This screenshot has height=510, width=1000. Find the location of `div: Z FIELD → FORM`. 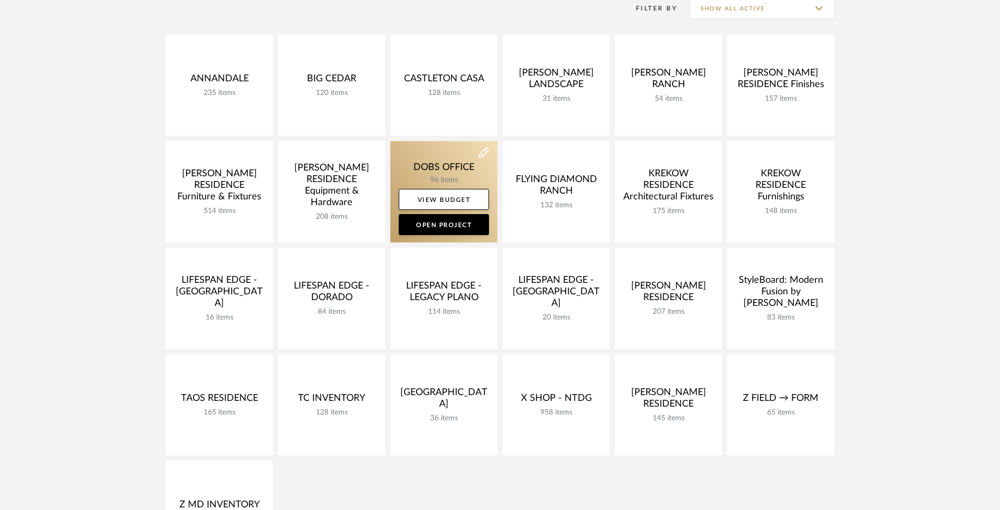

div: Z FIELD → FORM is located at coordinates (780, 400).